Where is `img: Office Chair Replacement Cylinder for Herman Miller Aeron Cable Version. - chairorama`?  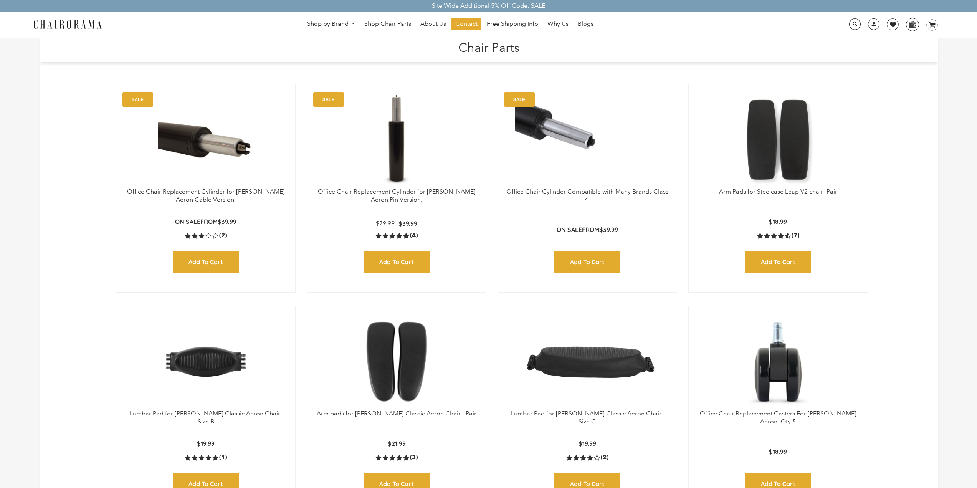 img: Office Chair Replacement Cylinder for Herman Miller Aeron Cable Version. - chairorama is located at coordinates (206, 140).